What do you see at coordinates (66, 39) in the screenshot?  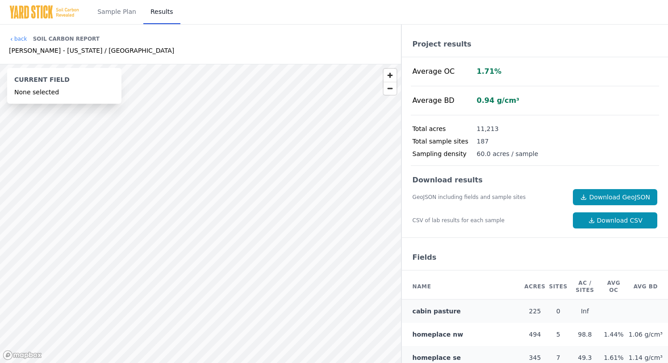 I see `div: Soil Carbon Report` at bounding box center [66, 39].